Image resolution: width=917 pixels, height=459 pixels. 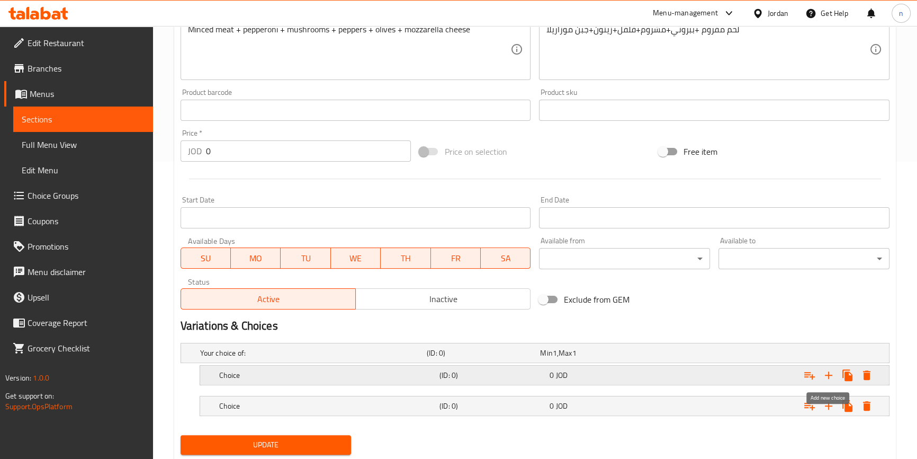 What do you see at coordinates (311, 353) in the screenshot?
I see `h5: Your choice of:` at bounding box center [311, 353].